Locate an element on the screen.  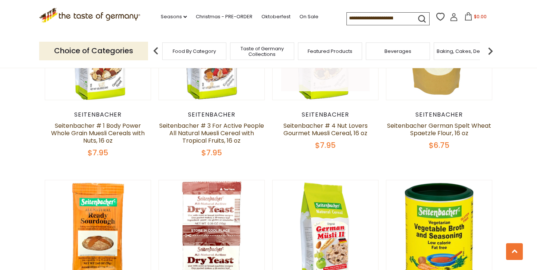
a: Featured Products is located at coordinates (330, 51).